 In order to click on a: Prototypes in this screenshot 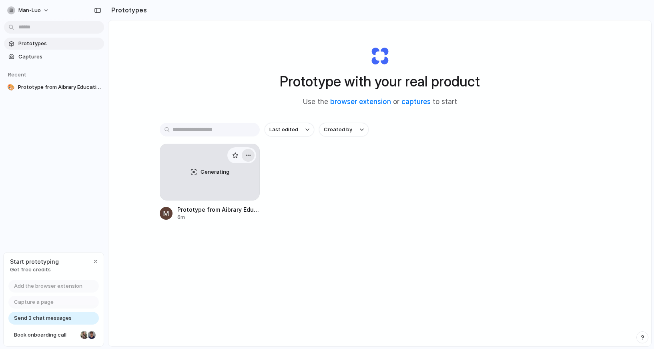, I will do `click(54, 44)`.